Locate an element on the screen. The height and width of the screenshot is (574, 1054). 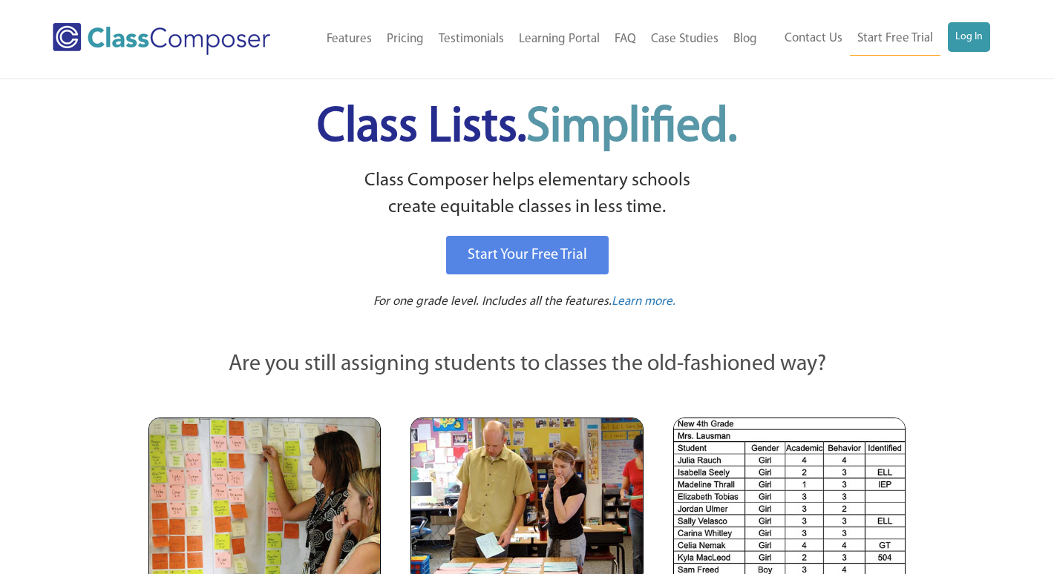
a: Start Your Free Trial is located at coordinates (527, 255).